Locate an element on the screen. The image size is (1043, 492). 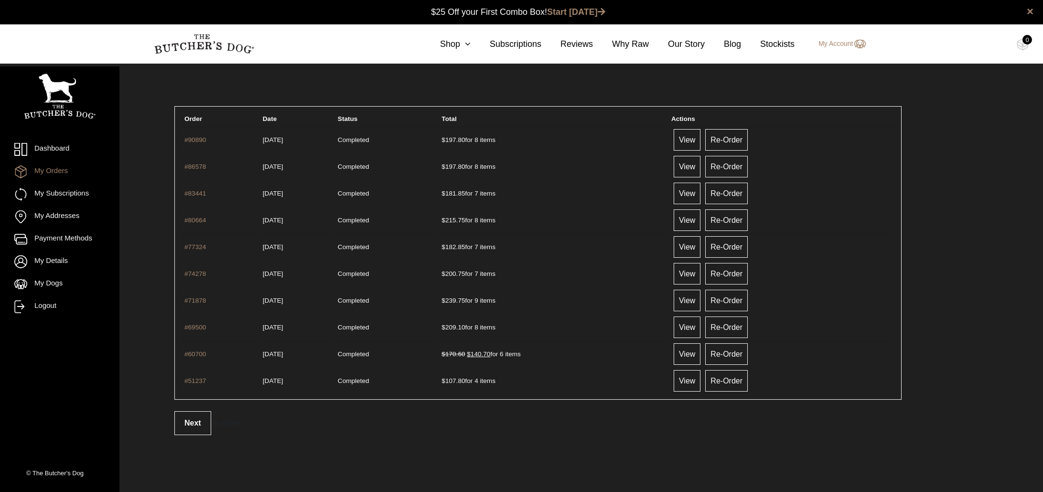
a: Blog is located at coordinates (723, 44).